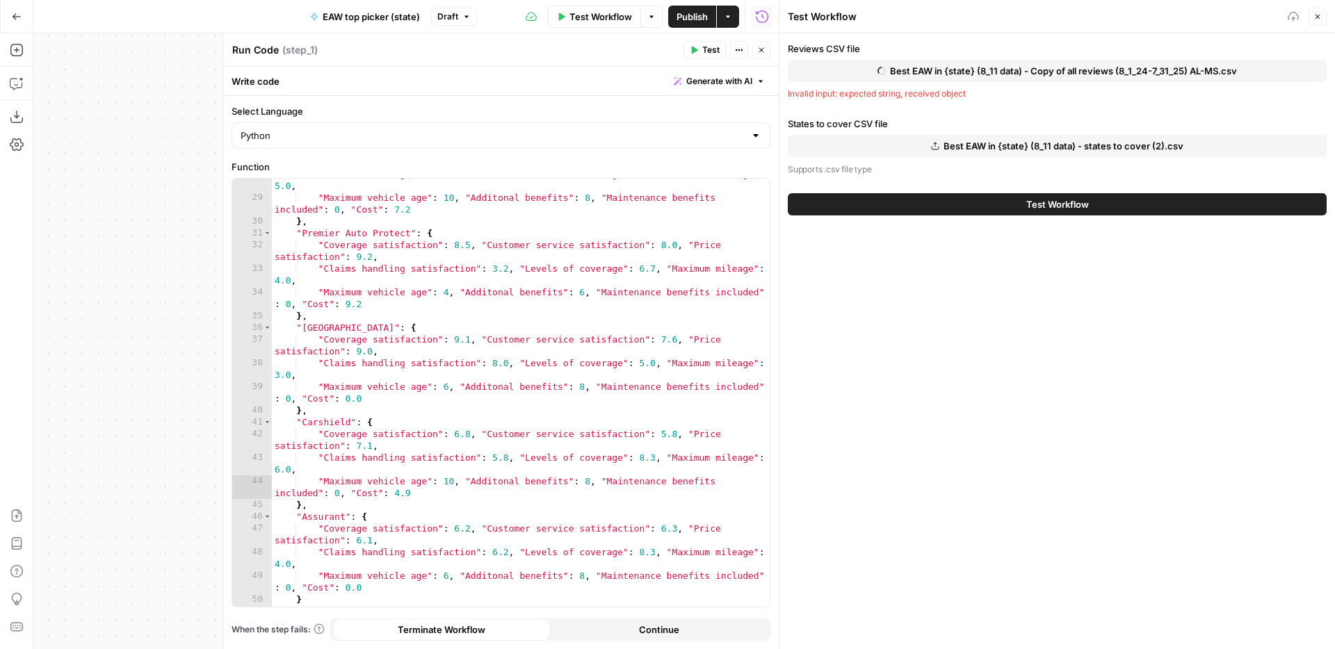 The image size is (1335, 649). What do you see at coordinates (252, 611) in the screenshot?
I see `div: 51` at bounding box center [252, 611].